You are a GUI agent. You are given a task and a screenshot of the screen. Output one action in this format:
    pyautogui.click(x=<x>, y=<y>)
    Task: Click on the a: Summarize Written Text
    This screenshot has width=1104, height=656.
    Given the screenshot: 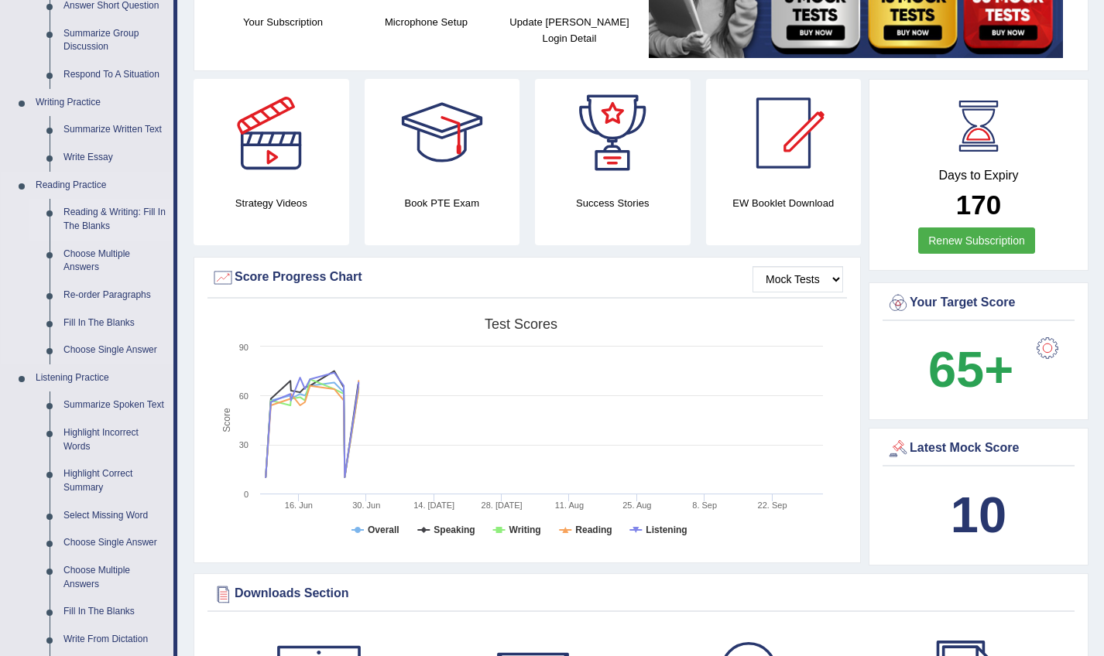 What is the action you would take?
    pyautogui.click(x=115, y=130)
    